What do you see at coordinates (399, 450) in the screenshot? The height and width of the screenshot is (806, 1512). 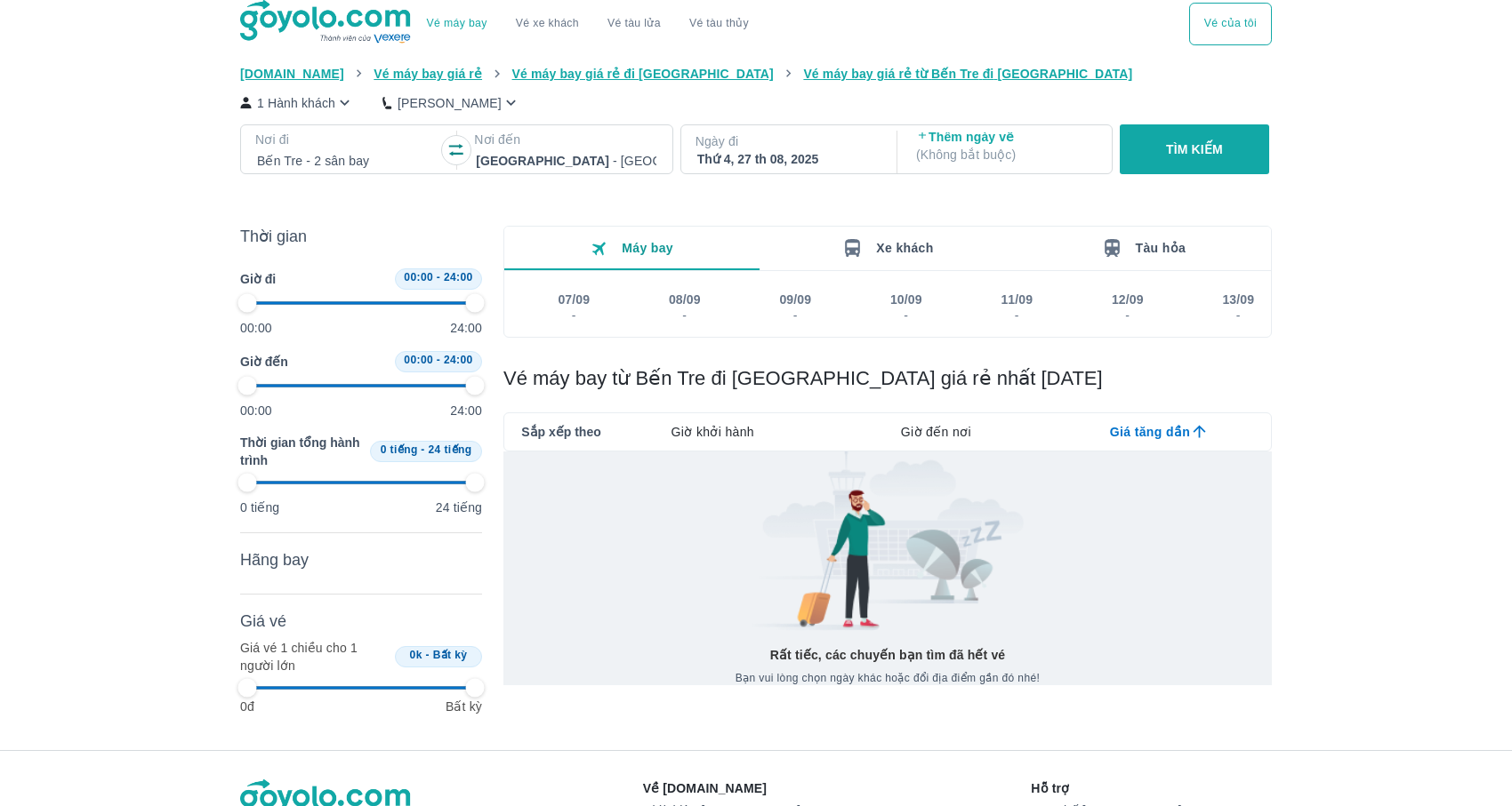 I see `span: 0 tiếng` at bounding box center [399, 450].